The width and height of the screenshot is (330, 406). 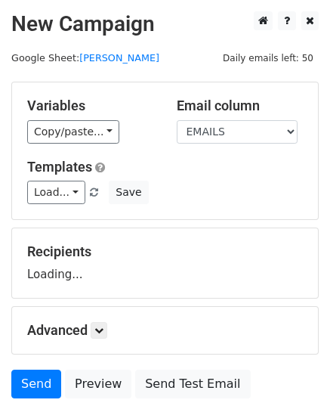 What do you see at coordinates (98, 384) in the screenshot?
I see `a: Preview` at bounding box center [98, 384].